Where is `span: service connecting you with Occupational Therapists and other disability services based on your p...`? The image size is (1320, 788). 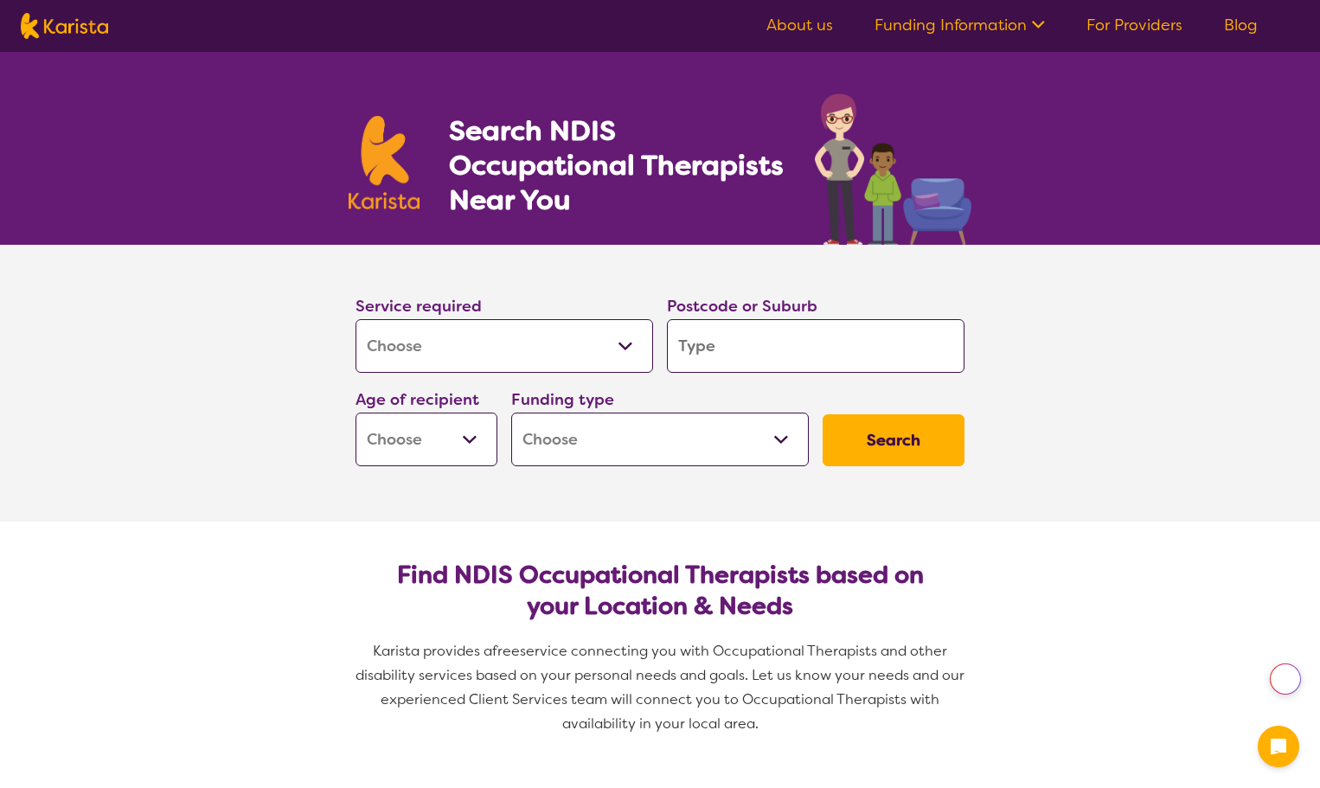
span: service connecting you with Occupational Therapists and other disability services based on your p... is located at coordinates (662, 687).